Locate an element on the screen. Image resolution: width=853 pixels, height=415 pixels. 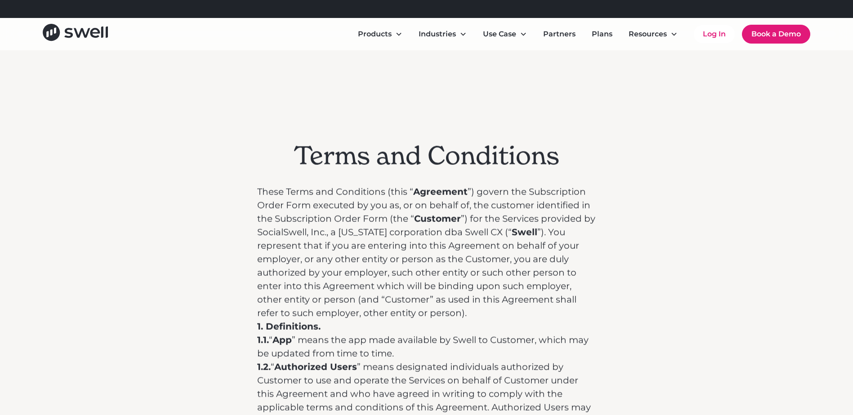
strong: Swell is located at coordinates (524, 232).